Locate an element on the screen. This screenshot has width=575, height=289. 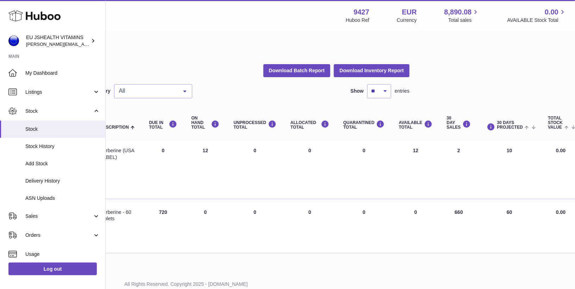
a: 8,890.08 Total sales is located at coordinates (462, 16).